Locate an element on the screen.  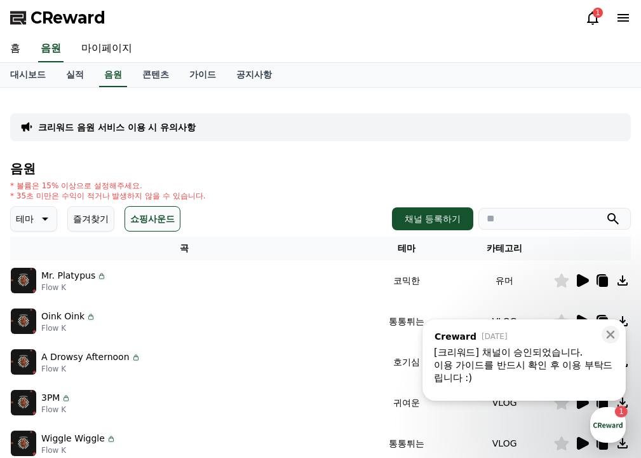
a: 크리워드 음원 서비스 이용 시 유의사항 is located at coordinates (117, 127).